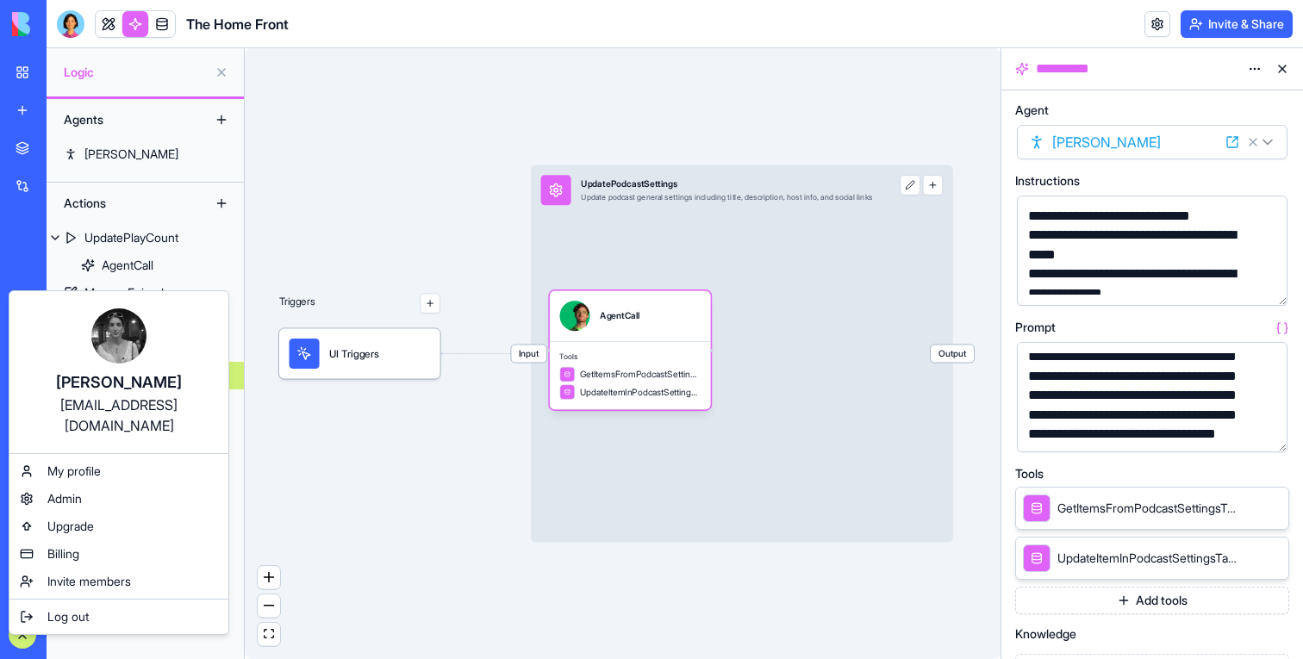  What do you see at coordinates (63, 554) in the screenshot?
I see `span: Billing` at bounding box center [63, 554].